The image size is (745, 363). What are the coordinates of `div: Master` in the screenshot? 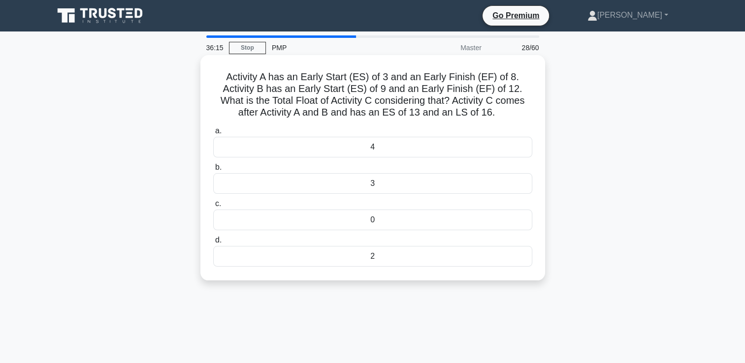 It's located at (444, 48).